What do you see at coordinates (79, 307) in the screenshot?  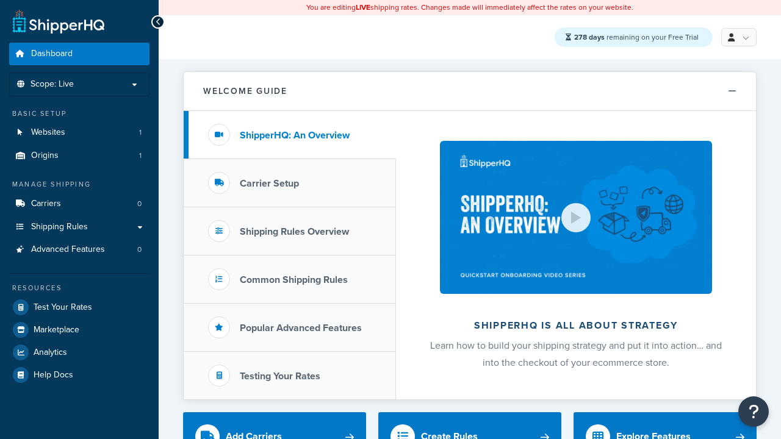 I see `li: Test Your Rates` at bounding box center [79, 307].